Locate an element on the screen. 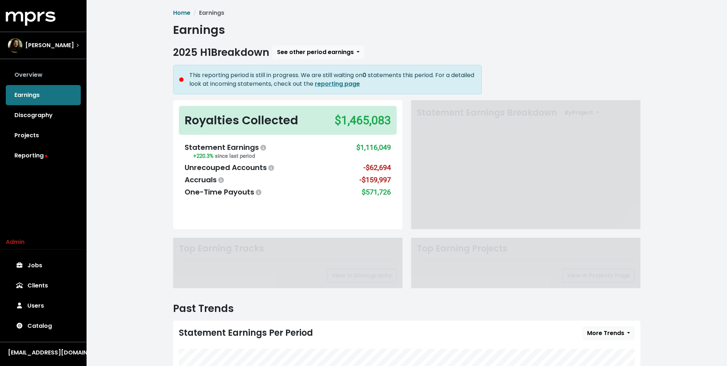  h1: Earnings is located at coordinates (407, 30).